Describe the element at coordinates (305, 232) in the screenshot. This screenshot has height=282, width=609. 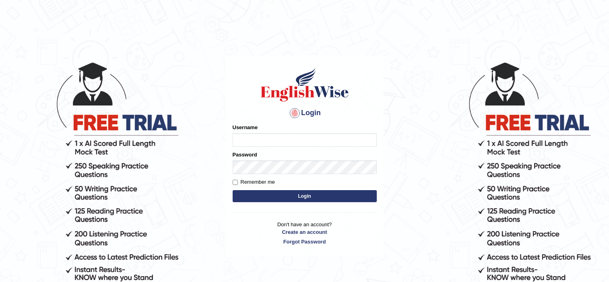
I see `a: Create an account` at that location.